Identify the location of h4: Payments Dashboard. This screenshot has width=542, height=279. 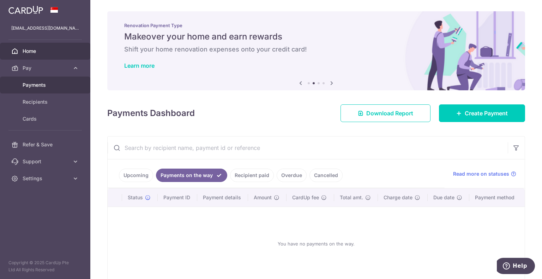
(151, 113).